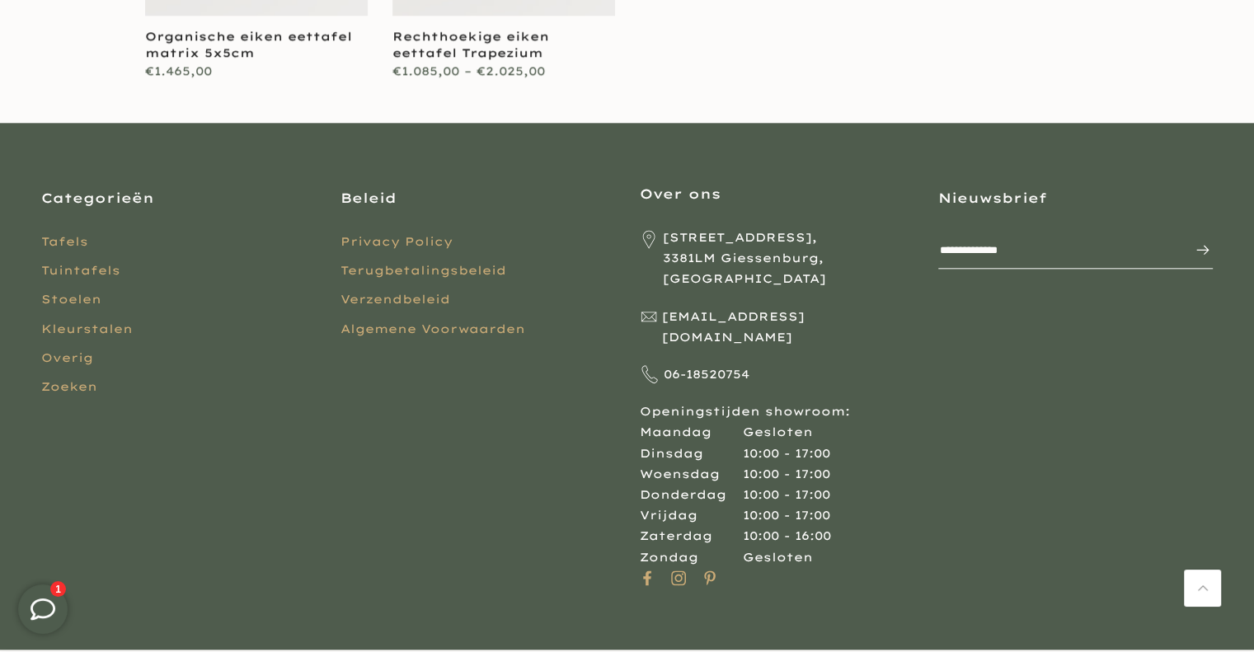 This screenshot has width=1254, height=652. I want to click on a: Privacy Policy, so click(397, 242).